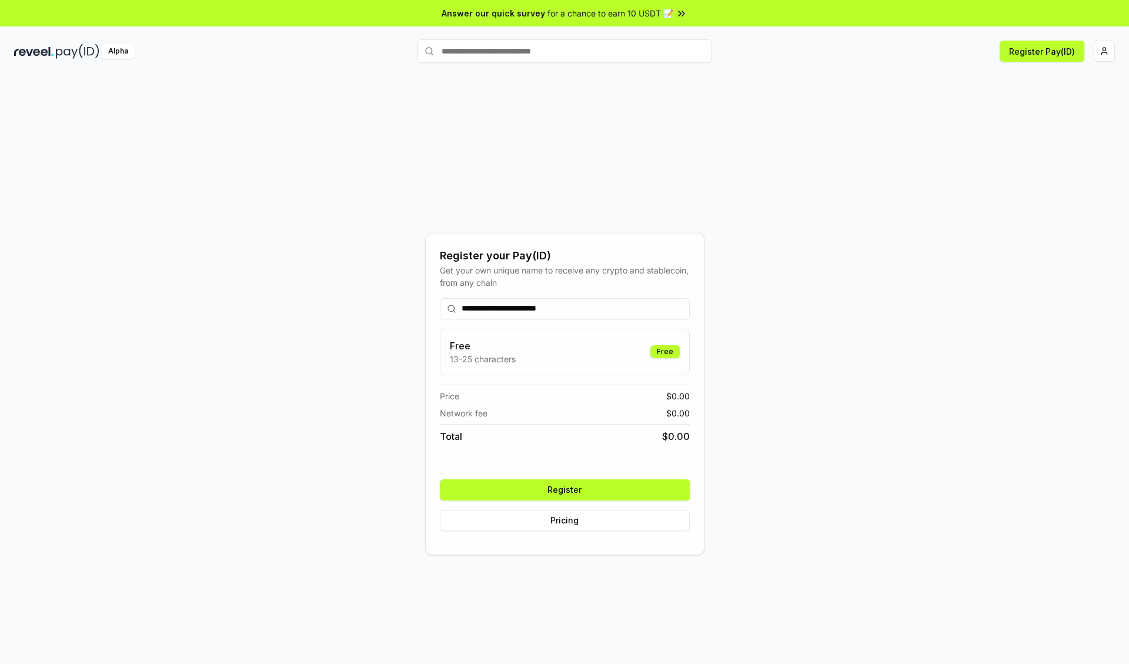  Describe the element at coordinates (1042, 51) in the screenshot. I see `button: Register Pay(ID)` at that location.